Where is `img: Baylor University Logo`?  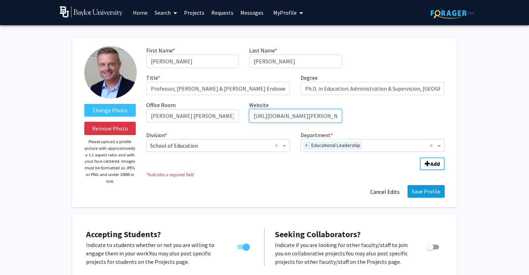 img: Baylor University Logo is located at coordinates (91, 12).